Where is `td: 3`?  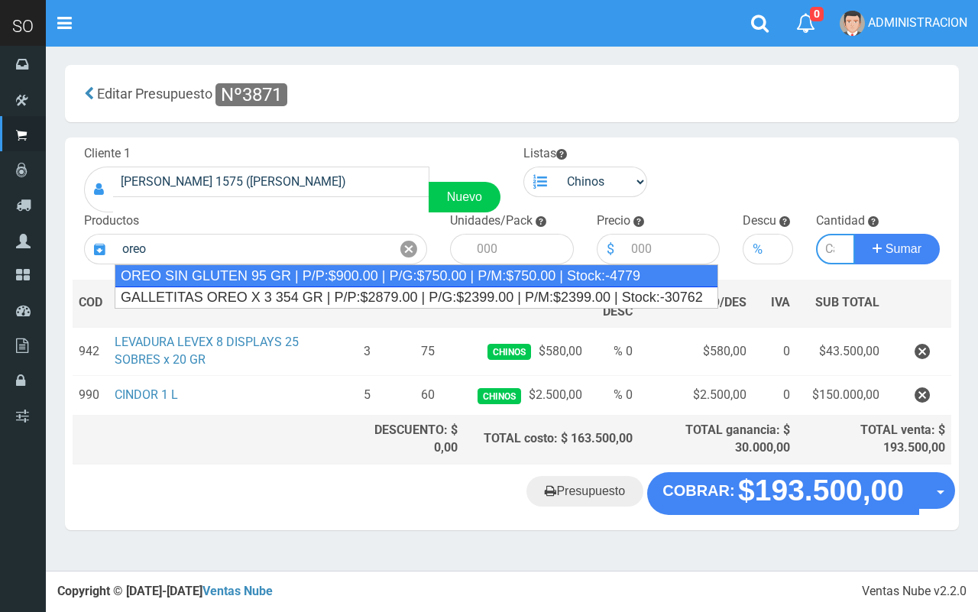
td: 3 is located at coordinates (367, 351).